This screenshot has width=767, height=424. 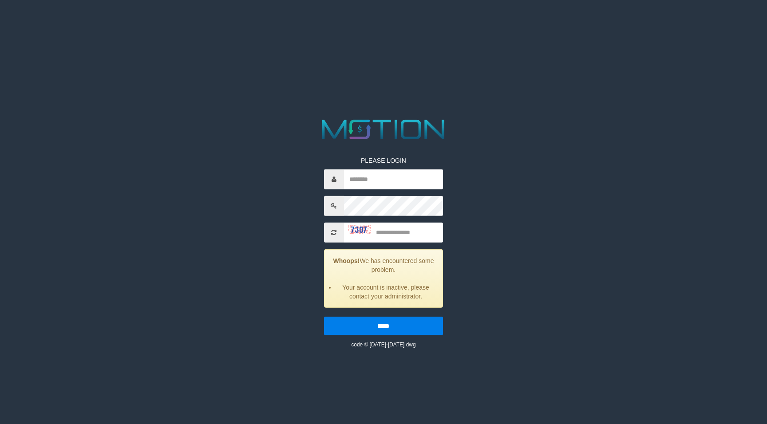 What do you see at coordinates (383, 278) in the screenshot?
I see `div: We has encountered some problem.` at bounding box center [383, 278].